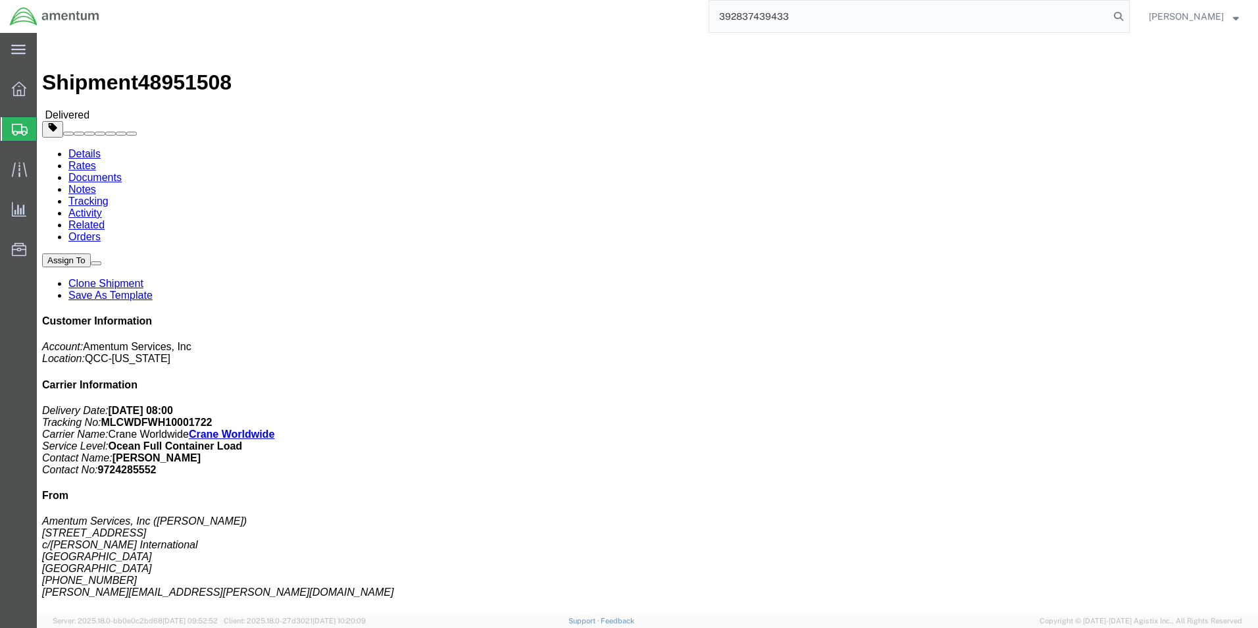  I want to click on a: Feedback, so click(617, 621).